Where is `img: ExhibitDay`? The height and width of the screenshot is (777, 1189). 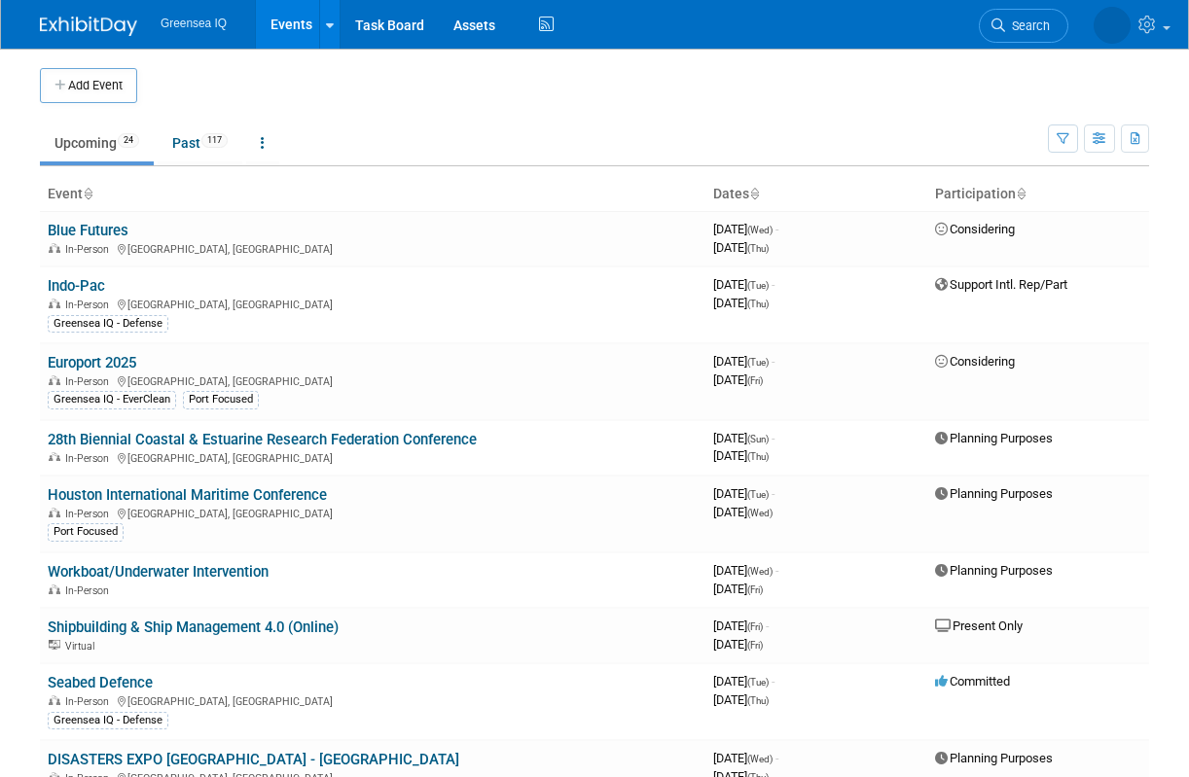 img: ExhibitDay is located at coordinates (89, 26).